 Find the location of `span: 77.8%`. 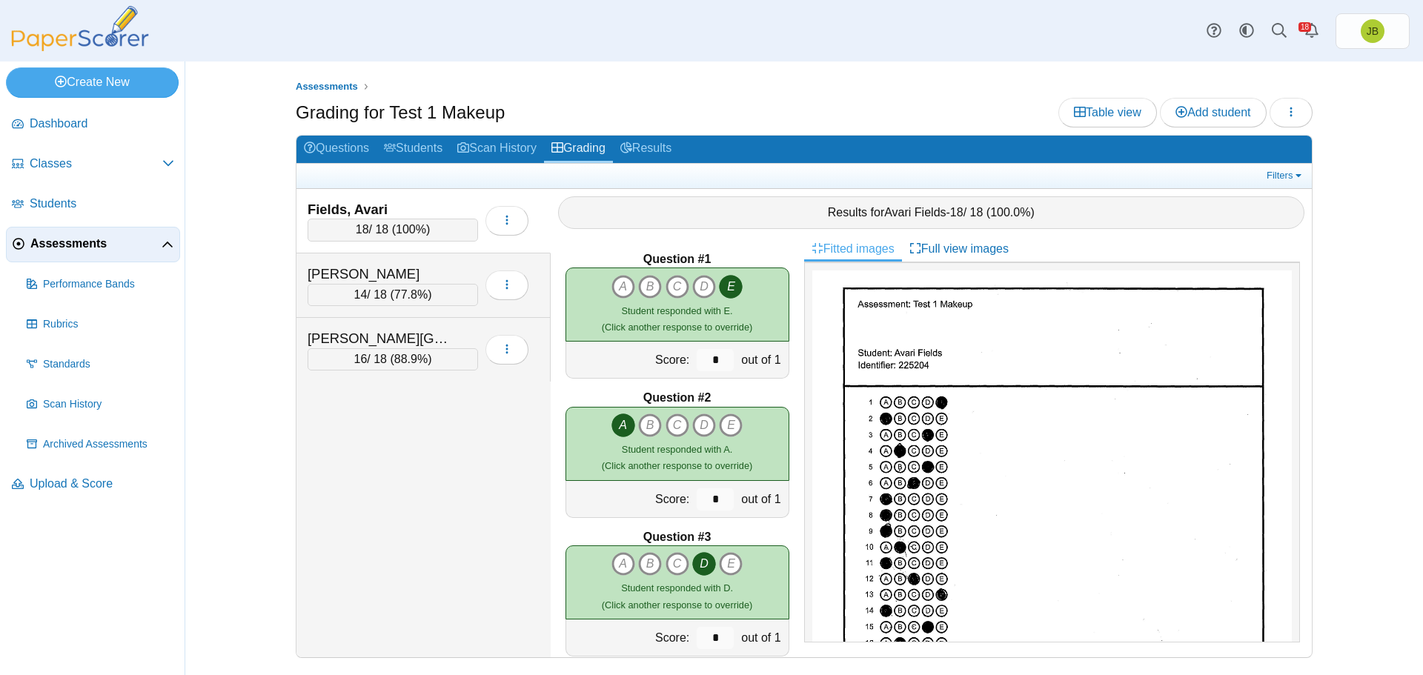

span: 77.8% is located at coordinates (411, 294).